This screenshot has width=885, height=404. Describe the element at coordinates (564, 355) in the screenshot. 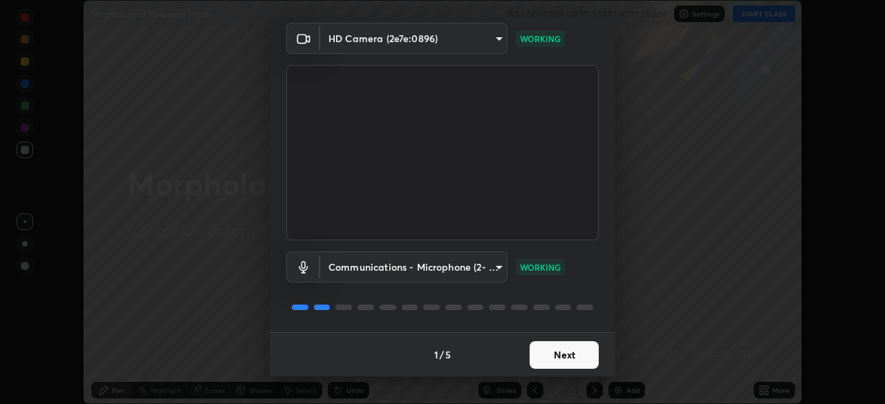

I see `button: Next` at that location.